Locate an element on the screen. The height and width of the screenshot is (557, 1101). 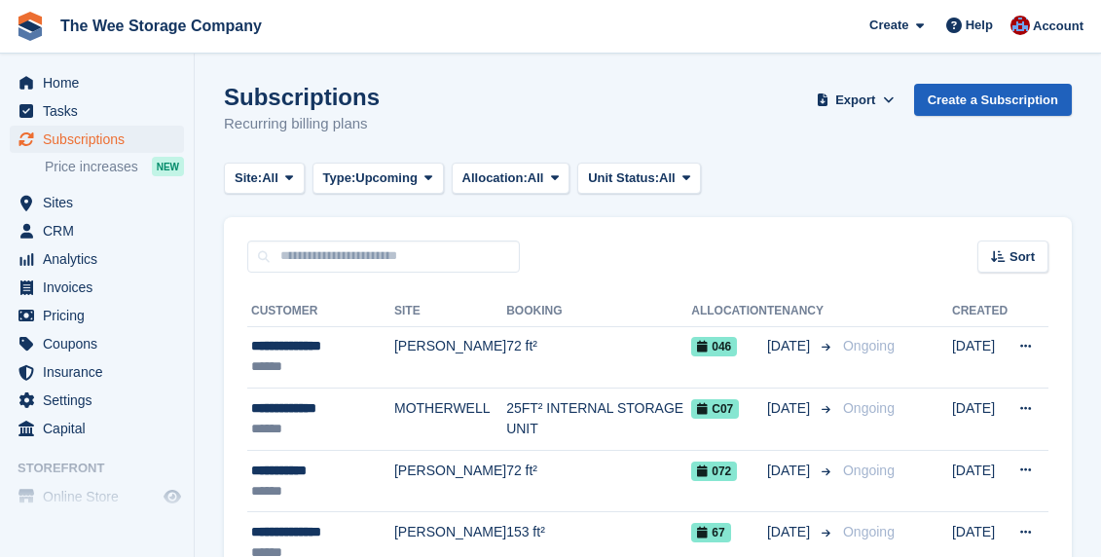
span: Account is located at coordinates (1058, 26).